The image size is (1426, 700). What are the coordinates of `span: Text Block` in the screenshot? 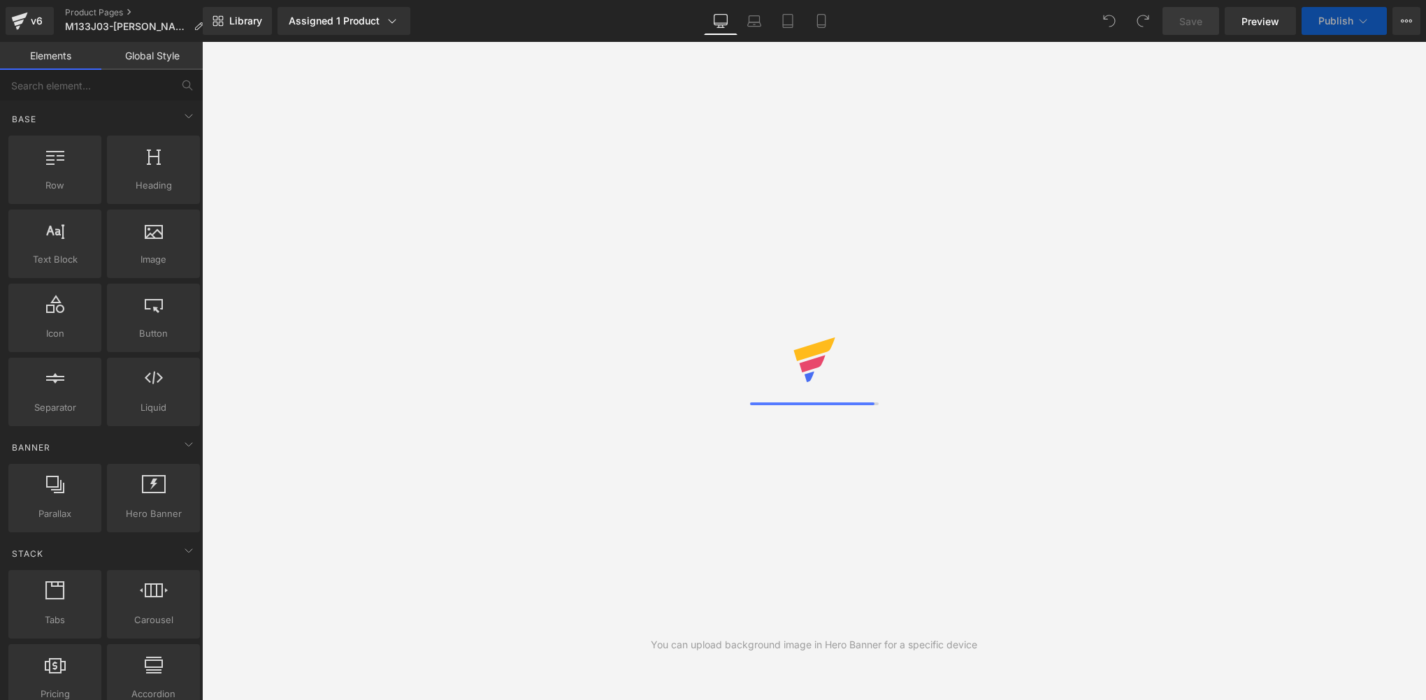 It's located at (55, 259).